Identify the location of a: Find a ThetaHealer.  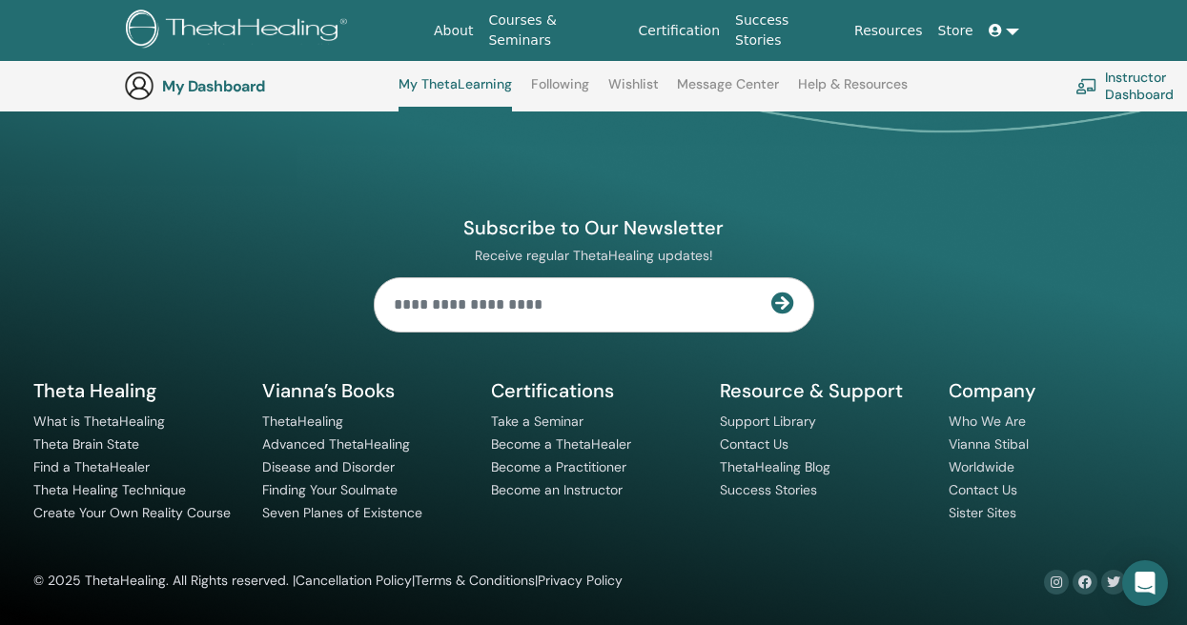
(92, 467).